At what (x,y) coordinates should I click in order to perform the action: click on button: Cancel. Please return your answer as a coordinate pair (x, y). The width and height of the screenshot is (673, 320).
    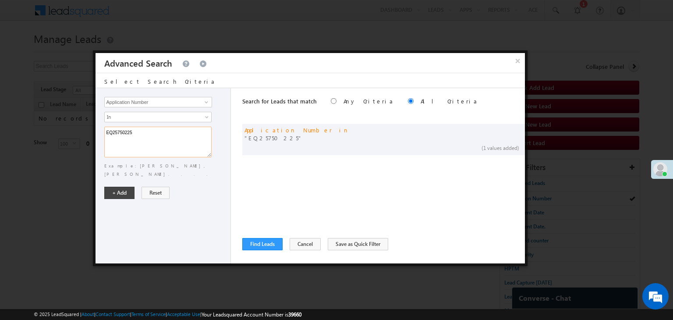
    Looking at the image, I should click on (305, 244).